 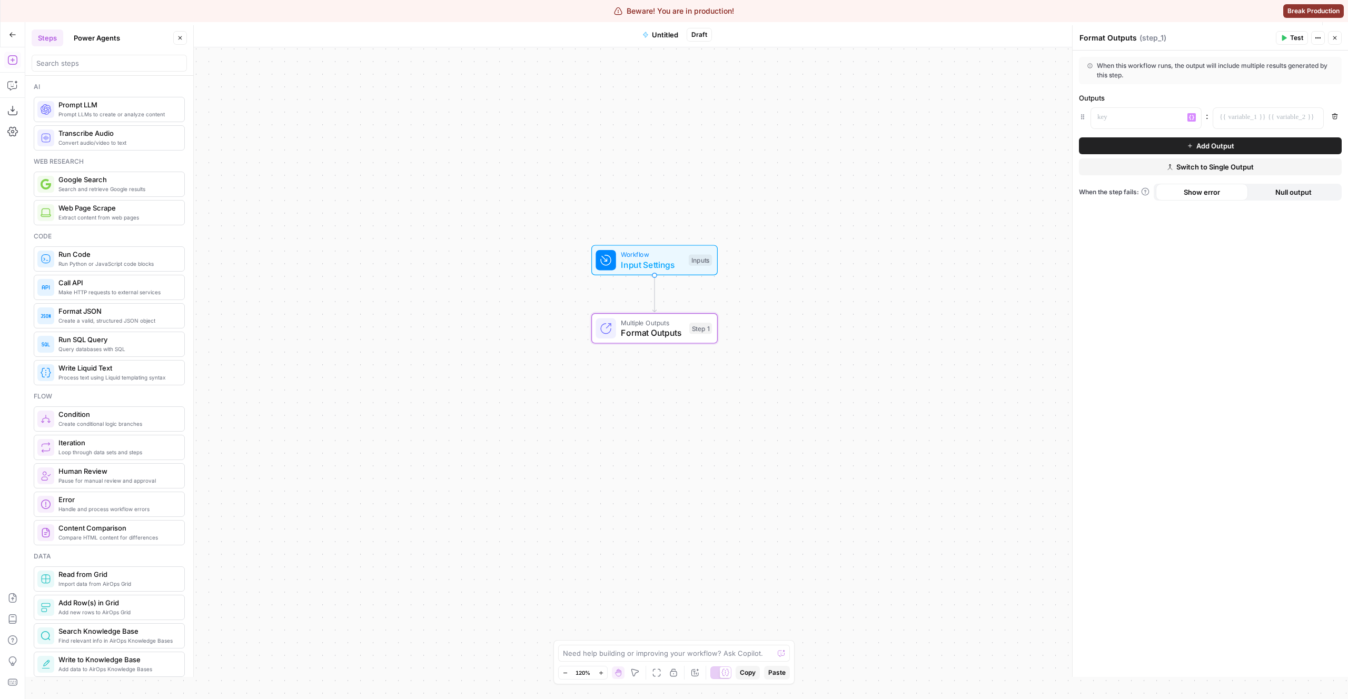 I want to click on span: Show error, so click(x=1202, y=192).